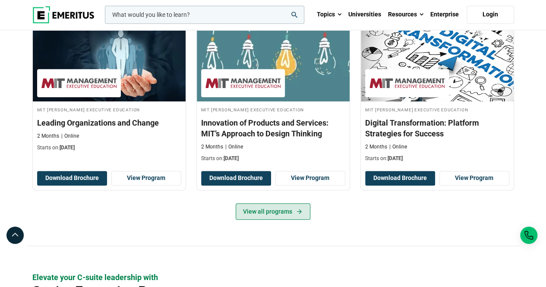 This screenshot has width=546, height=287. Describe the element at coordinates (273, 128) in the screenshot. I see `h3: Innovation of Products and Services: MIT’s Approach to Design Thinking` at that location.